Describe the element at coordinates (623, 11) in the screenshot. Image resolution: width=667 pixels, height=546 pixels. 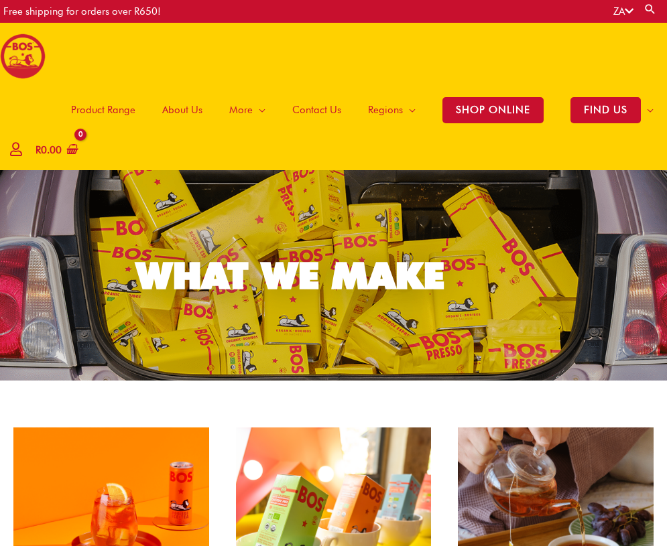
I see `a: ZA` at that location.